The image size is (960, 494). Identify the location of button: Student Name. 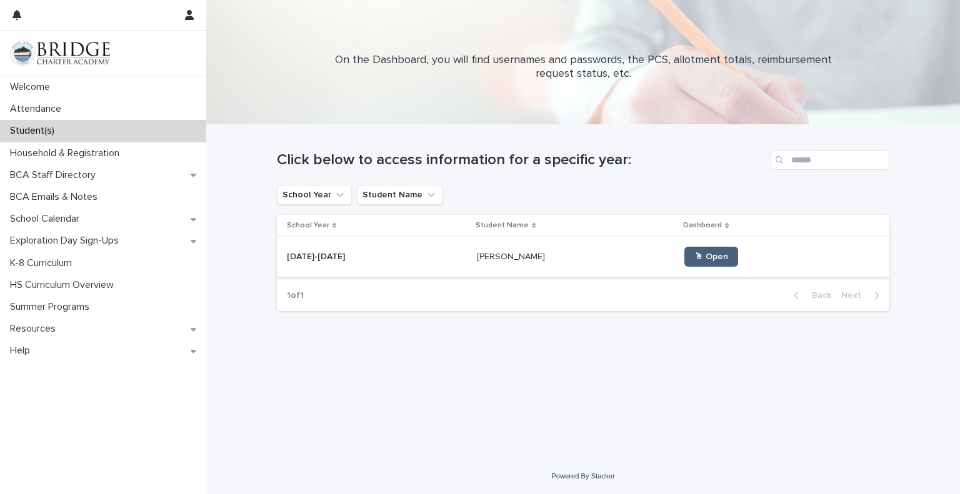
(400, 195).